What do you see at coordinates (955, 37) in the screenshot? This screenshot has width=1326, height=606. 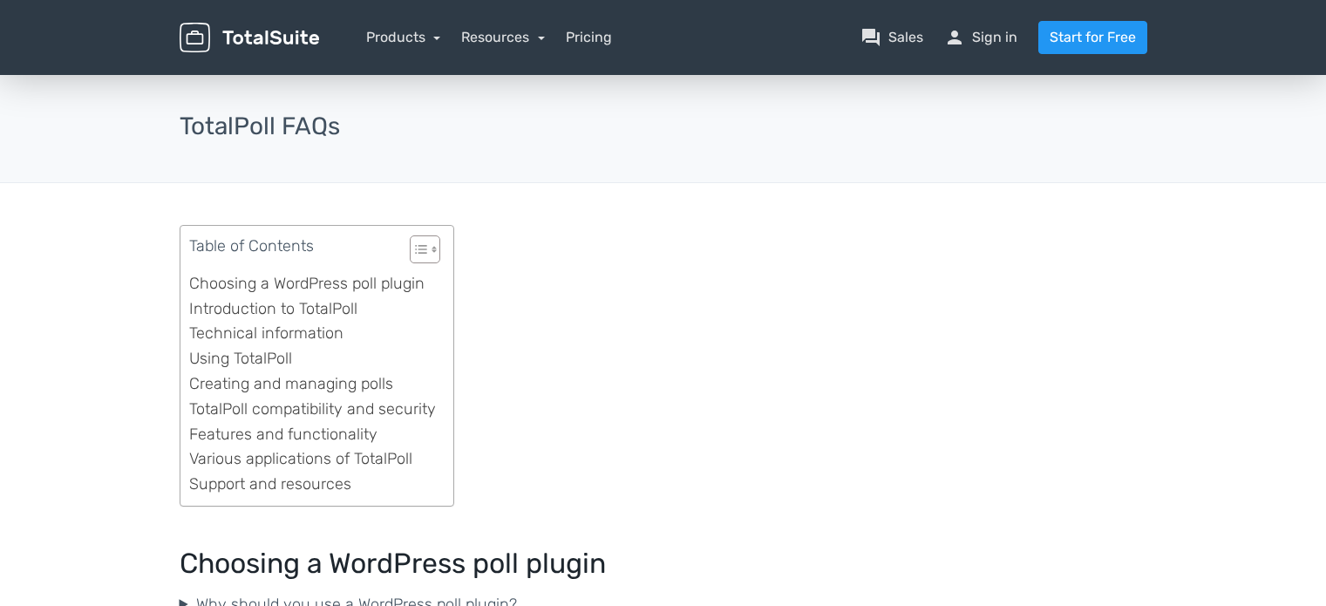 I see `span: person` at bounding box center [955, 37].